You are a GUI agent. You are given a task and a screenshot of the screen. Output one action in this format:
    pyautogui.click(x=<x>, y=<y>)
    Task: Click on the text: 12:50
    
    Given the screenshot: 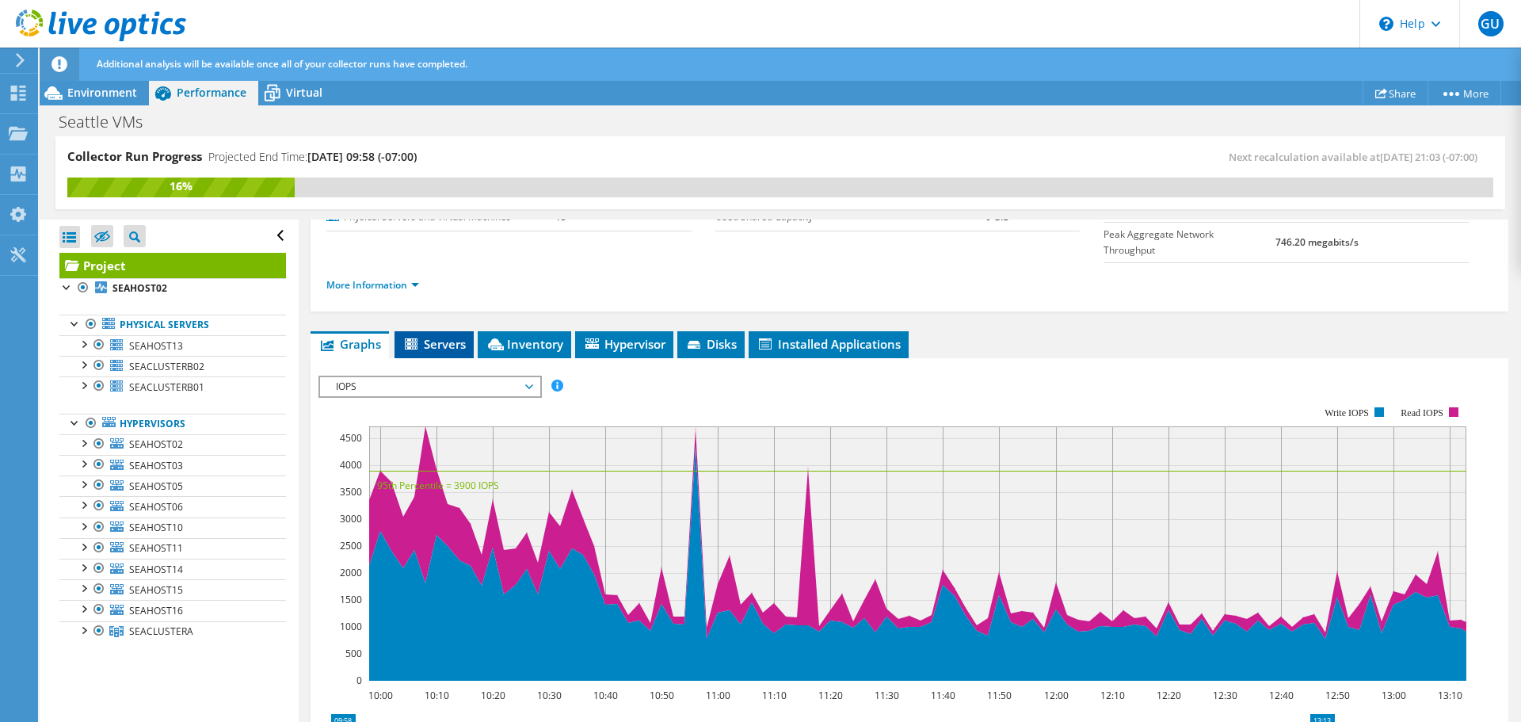 What is the action you would take?
    pyautogui.click(x=1337, y=695)
    